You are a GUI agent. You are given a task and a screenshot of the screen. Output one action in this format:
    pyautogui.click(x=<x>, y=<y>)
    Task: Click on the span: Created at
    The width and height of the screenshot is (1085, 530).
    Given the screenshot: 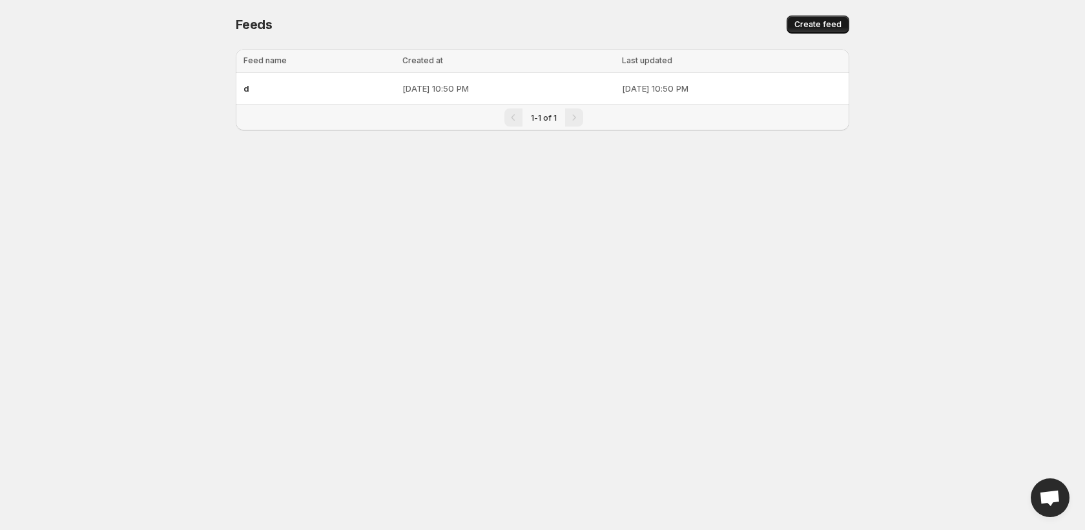 What is the action you would take?
    pyautogui.click(x=422, y=60)
    